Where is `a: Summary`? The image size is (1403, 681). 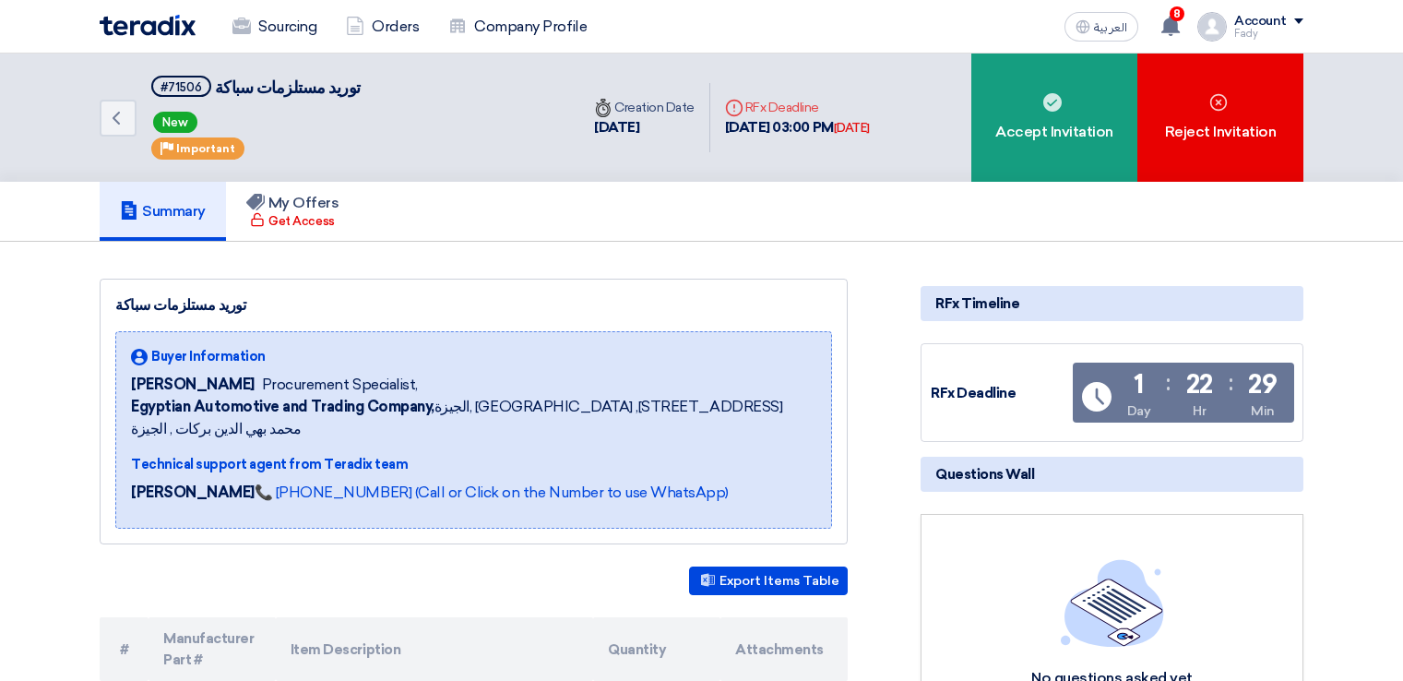
a: Summary is located at coordinates (162, 211).